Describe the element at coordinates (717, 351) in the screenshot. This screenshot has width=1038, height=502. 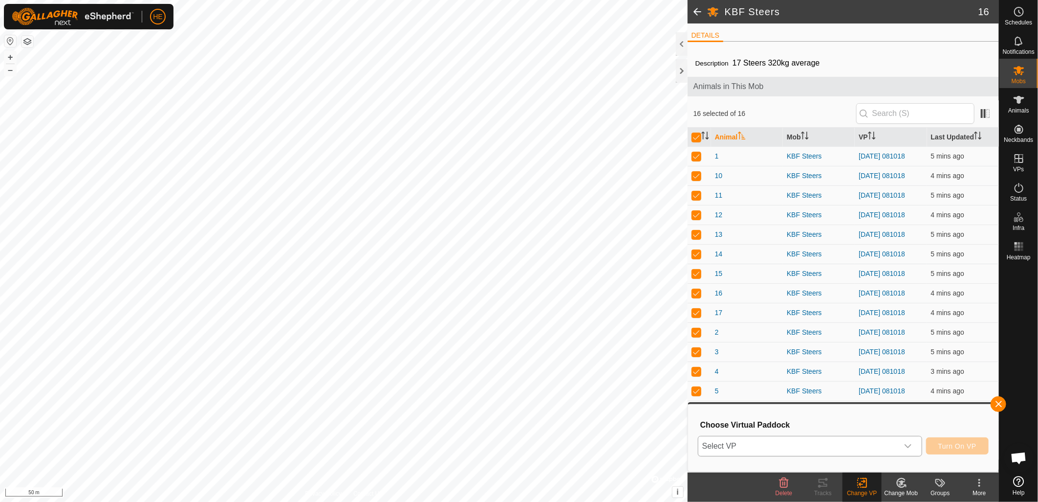
I see `span: 3` at that location.